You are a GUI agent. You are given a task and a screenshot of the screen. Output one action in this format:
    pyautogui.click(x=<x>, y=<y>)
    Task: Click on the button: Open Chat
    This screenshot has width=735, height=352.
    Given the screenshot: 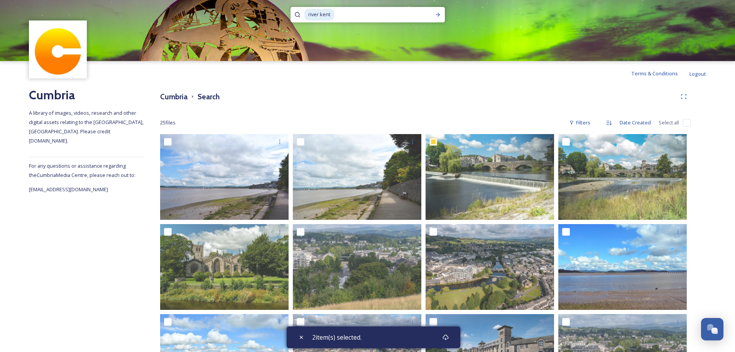 What is the action you would take?
    pyautogui.click(x=713, y=329)
    